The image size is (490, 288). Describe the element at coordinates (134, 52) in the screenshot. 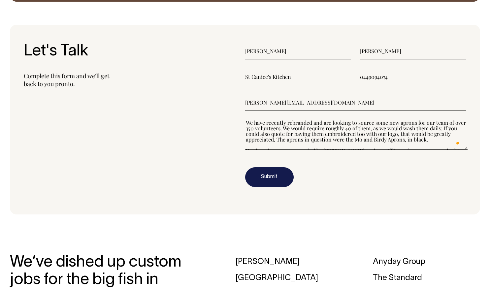

I see `h3: Let's Talk` at that location.